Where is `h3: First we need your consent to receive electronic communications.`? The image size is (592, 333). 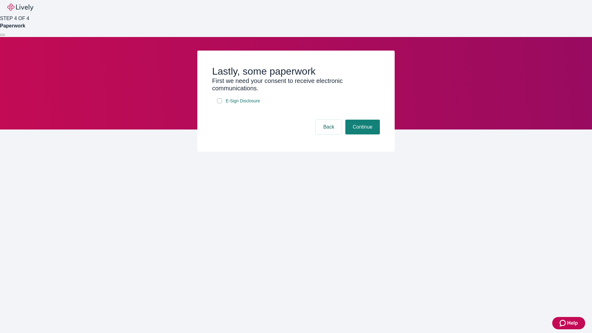 h3: First we need your consent to receive electronic communications. is located at coordinates (296, 84).